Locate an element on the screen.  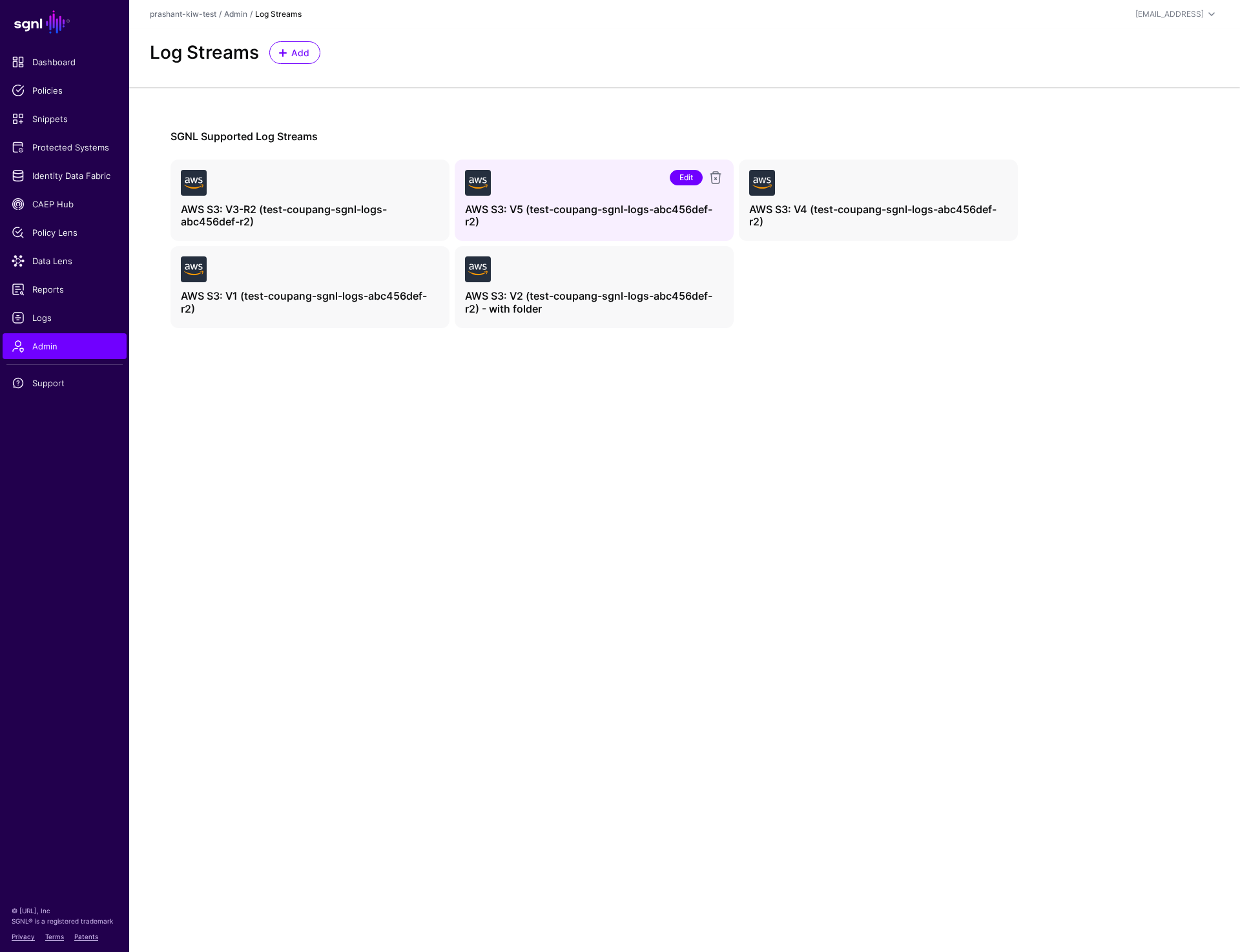
span: Protected Systems is located at coordinates (64, 147).